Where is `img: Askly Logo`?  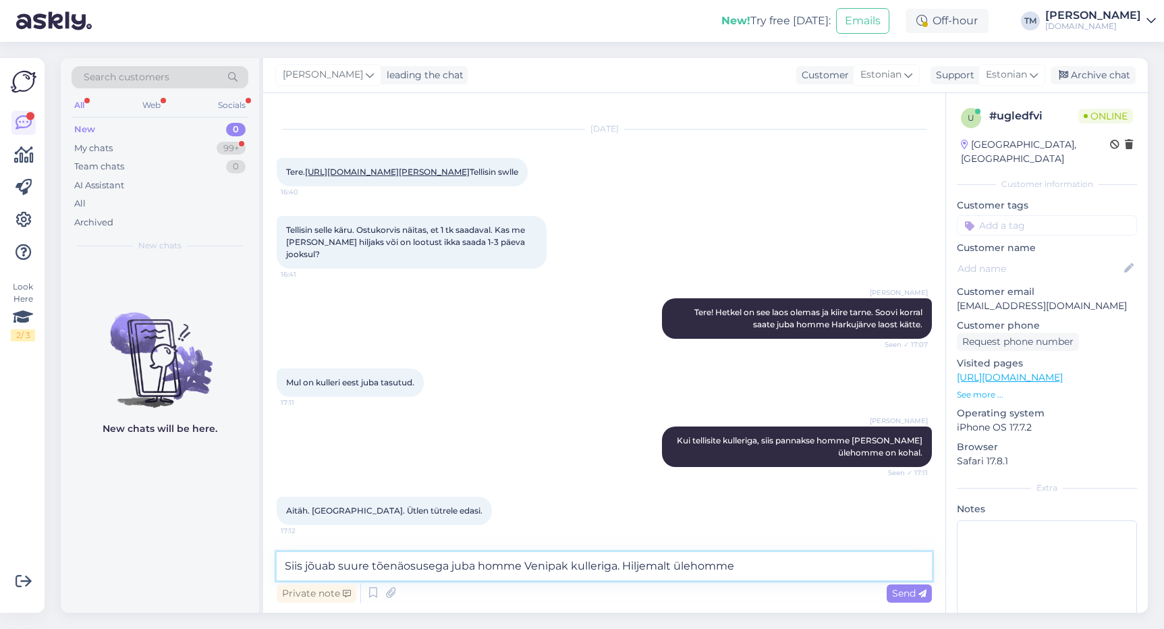 img: Askly Logo is located at coordinates (24, 82).